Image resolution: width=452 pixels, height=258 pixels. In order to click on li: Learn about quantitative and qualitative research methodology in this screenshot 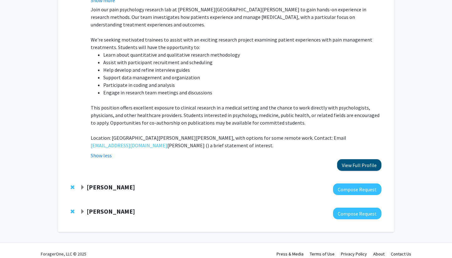, I will do `click(243, 55)`.